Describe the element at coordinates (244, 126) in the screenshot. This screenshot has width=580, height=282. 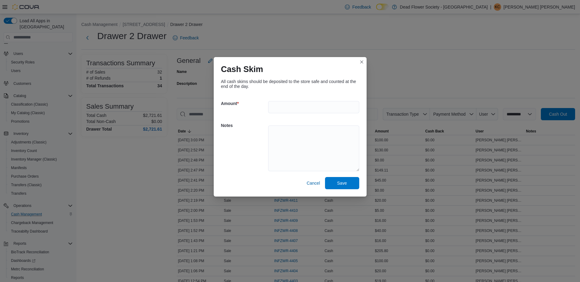
I see `h5: Notes` at that location.